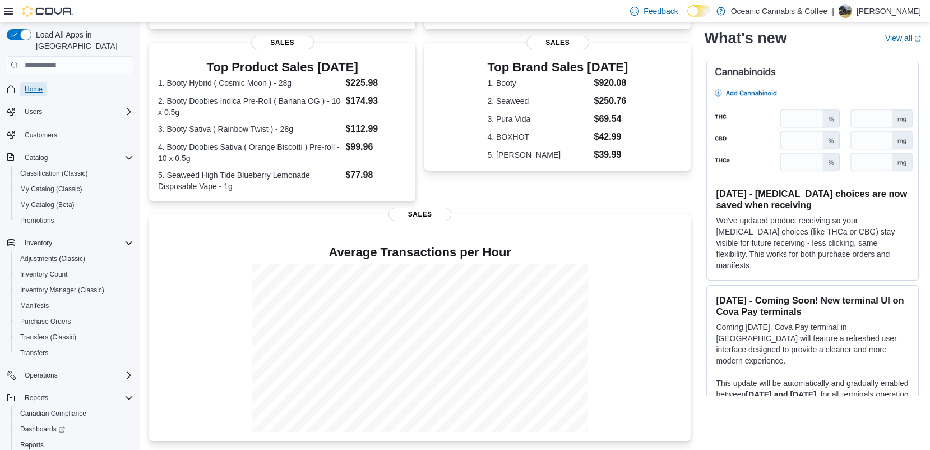 This screenshot has height=450, width=930. What do you see at coordinates (75, 290) in the screenshot?
I see `button: Inventory Manager (Classic)` at bounding box center [75, 290].